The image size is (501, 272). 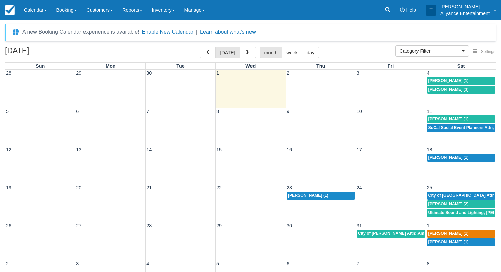 What do you see at coordinates (219, 150) in the screenshot?
I see `span: 15` at bounding box center [219, 150].